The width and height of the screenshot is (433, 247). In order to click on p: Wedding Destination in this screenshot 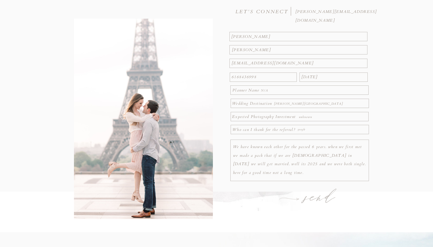, I will do `click(252, 103)`.